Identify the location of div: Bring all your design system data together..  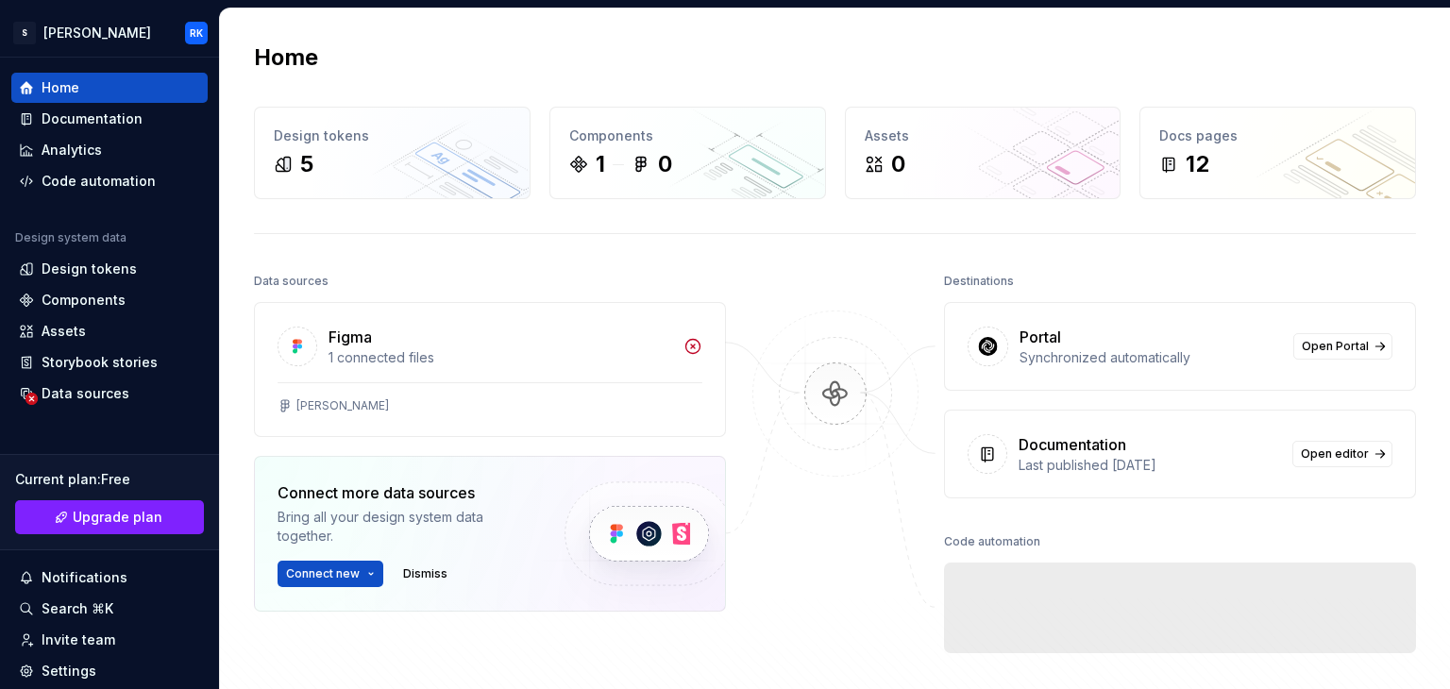
(405, 527).